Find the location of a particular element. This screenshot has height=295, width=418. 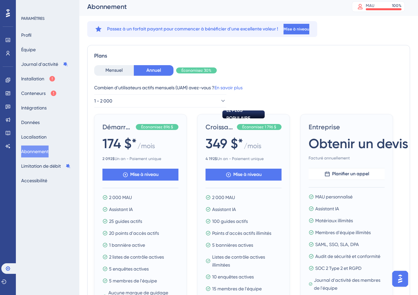

button: Mensuel is located at coordinates (114, 70).